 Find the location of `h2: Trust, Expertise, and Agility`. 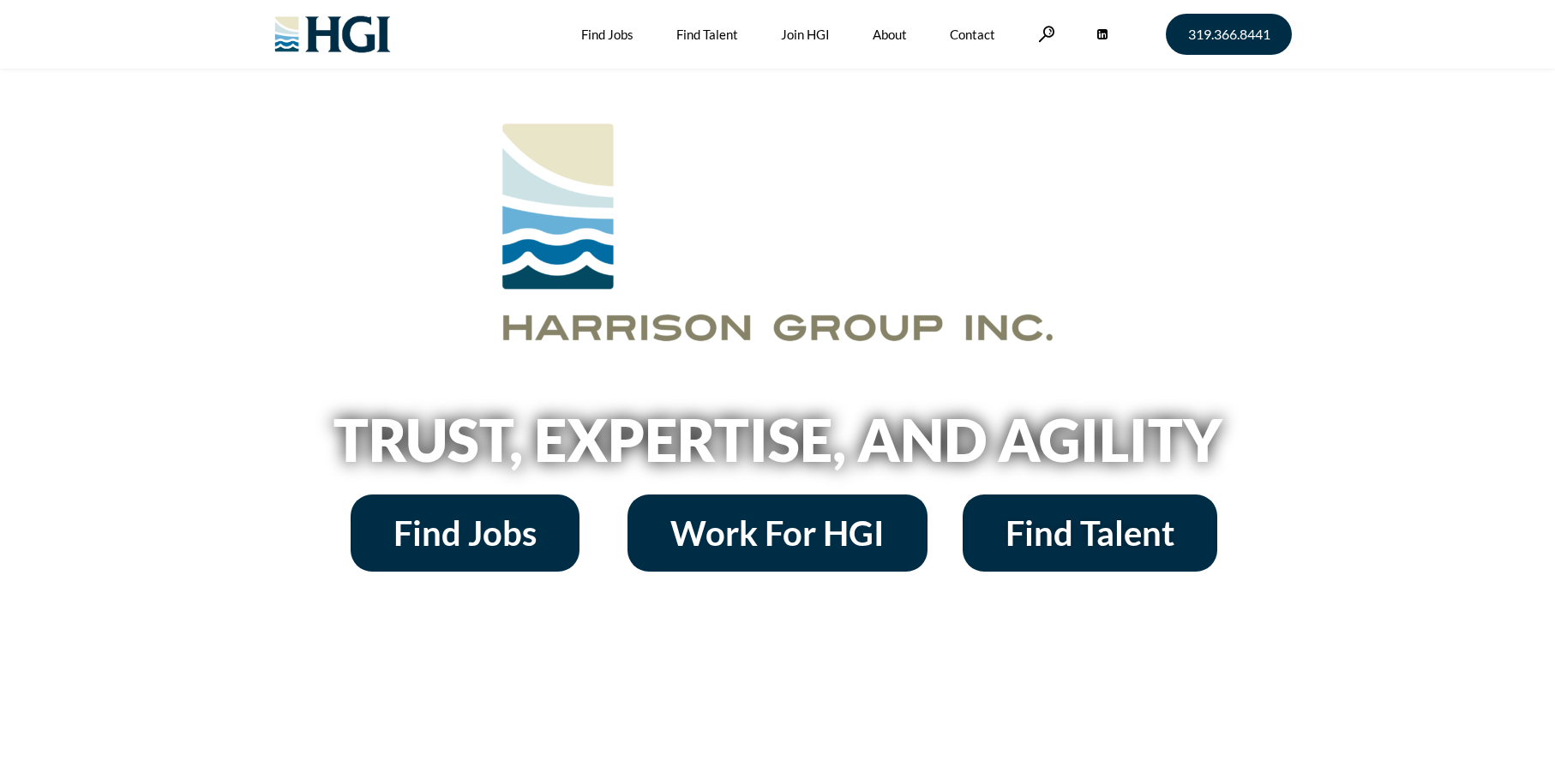

h2: Trust, Expertise, and Agility is located at coordinates (778, 440).